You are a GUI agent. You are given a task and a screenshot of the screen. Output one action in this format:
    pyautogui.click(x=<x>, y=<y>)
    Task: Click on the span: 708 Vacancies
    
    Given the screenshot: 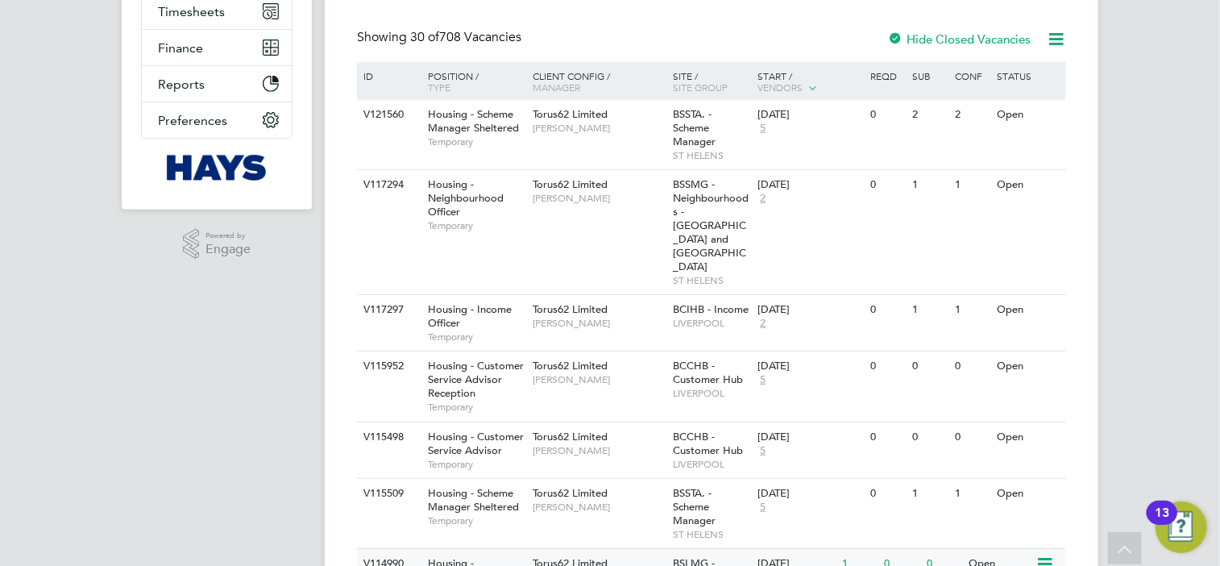 What is the action you would take?
    pyautogui.click(x=466, y=37)
    